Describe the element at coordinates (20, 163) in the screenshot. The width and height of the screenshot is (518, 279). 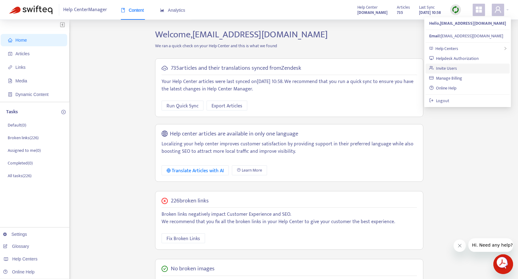
I see `p: Completed ( 0 )` at that location.